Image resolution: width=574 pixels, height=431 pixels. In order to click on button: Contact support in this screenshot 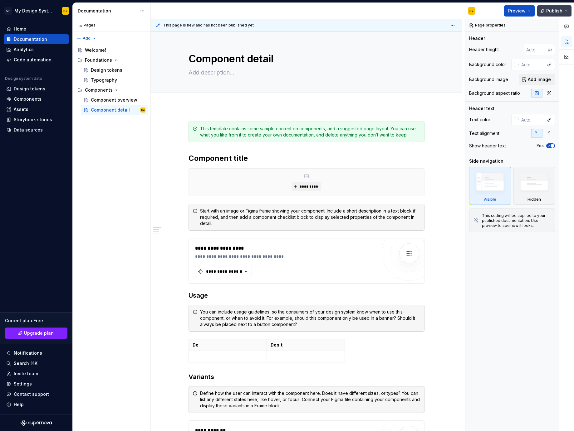, I will do `click(36, 395)`.